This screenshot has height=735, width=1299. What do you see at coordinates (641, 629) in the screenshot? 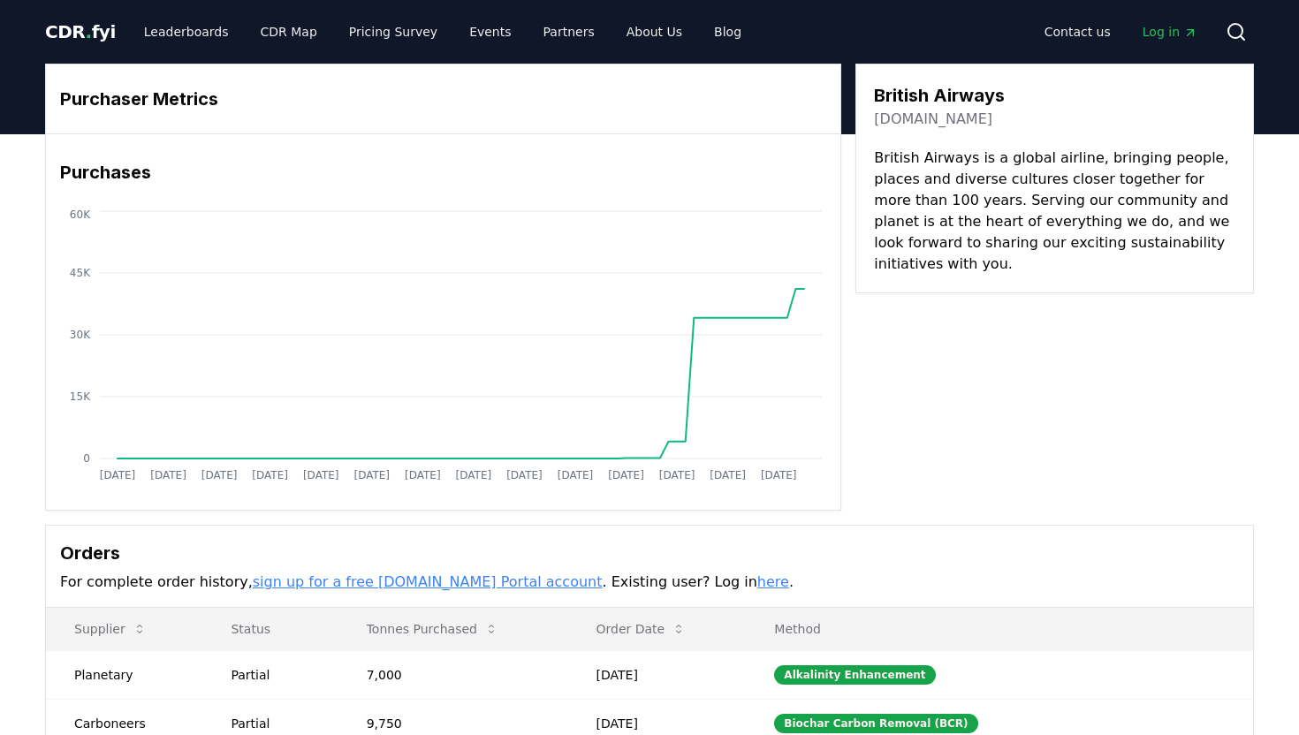
I see `button: Order Date` at bounding box center [641, 629].